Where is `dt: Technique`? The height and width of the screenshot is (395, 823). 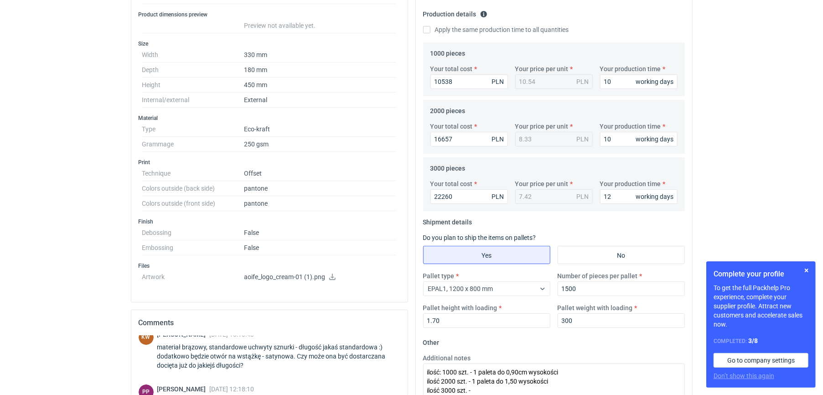 dt: Technique is located at coordinates (193, 173).